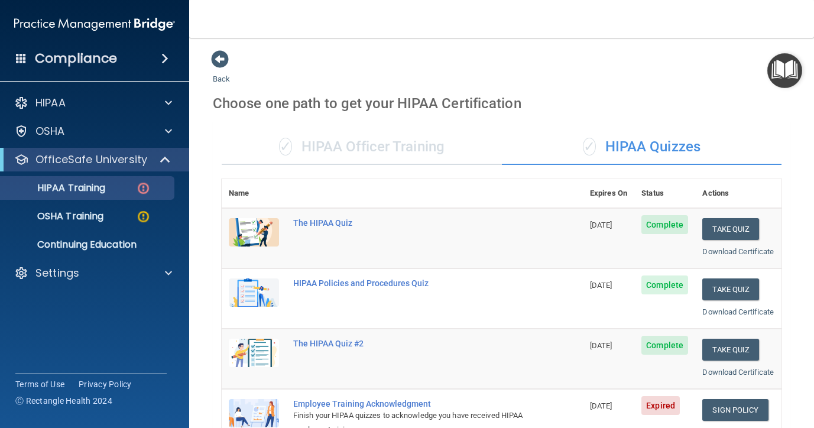 The width and height of the screenshot is (814, 428). Describe the element at coordinates (50, 131) in the screenshot. I see `p: OSHA` at that location.